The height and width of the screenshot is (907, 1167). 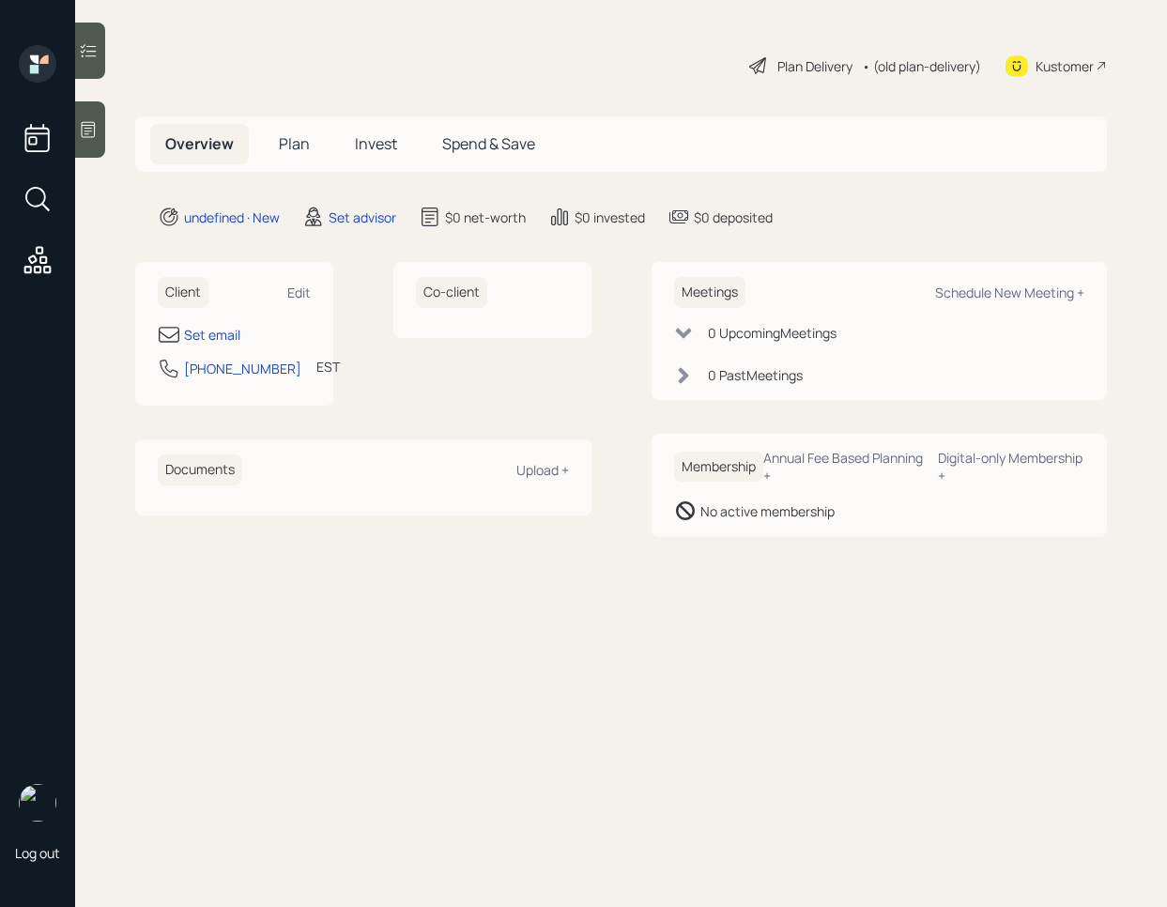 I want to click on div: Annual Fee Based Planning +, so click(x=843, y=467).